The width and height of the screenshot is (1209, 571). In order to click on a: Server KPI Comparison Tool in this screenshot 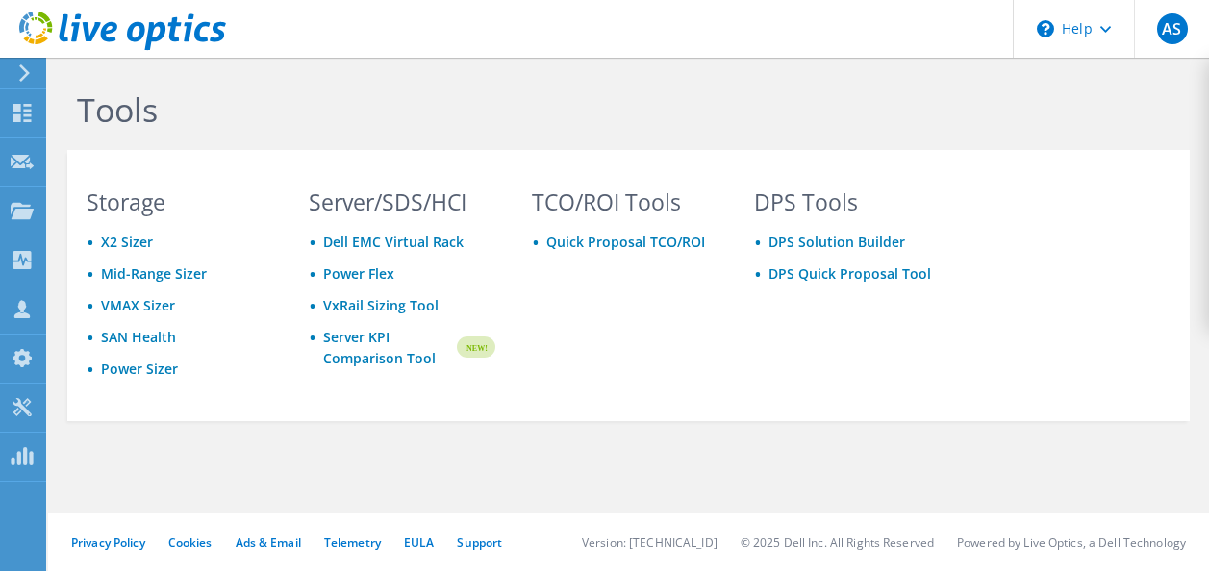, I will do `click(388, 348)`.